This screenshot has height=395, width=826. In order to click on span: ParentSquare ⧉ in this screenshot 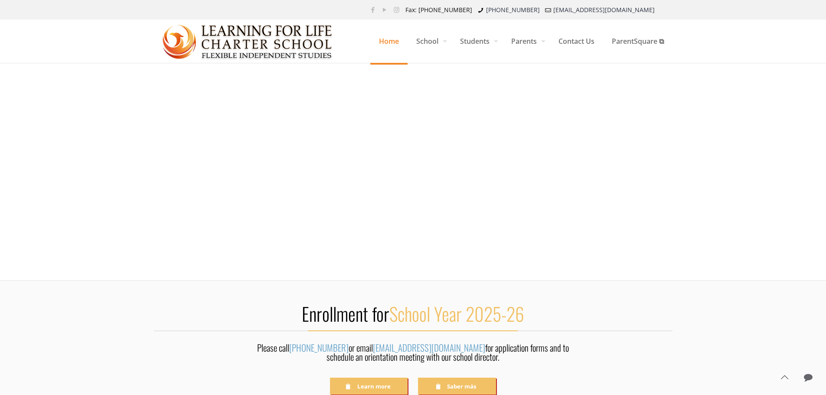, I will do `click(638, 41)`.